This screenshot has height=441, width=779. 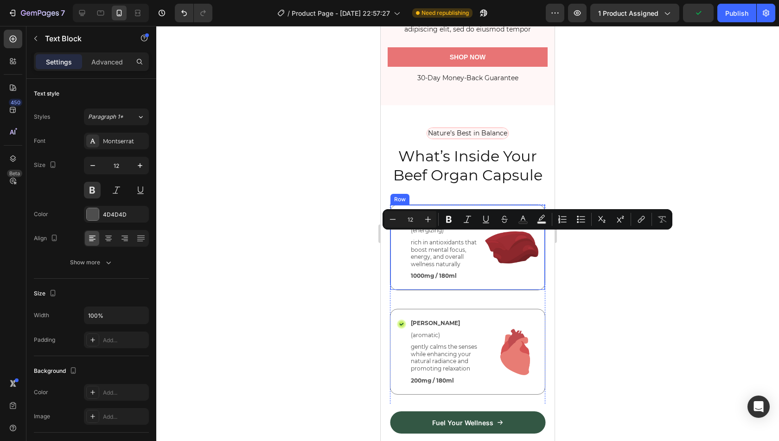 I want to click on button: 1 product assigned, so click(x=635, y=13).